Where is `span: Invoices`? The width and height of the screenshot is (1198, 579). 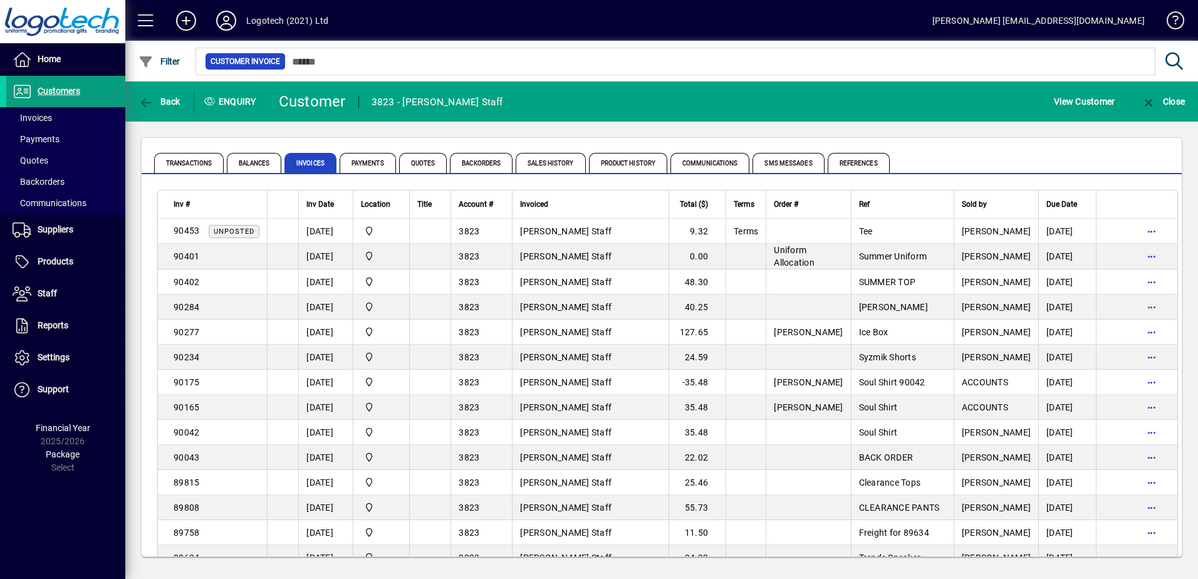 span: Invoices is located at coordinates (32, 118).